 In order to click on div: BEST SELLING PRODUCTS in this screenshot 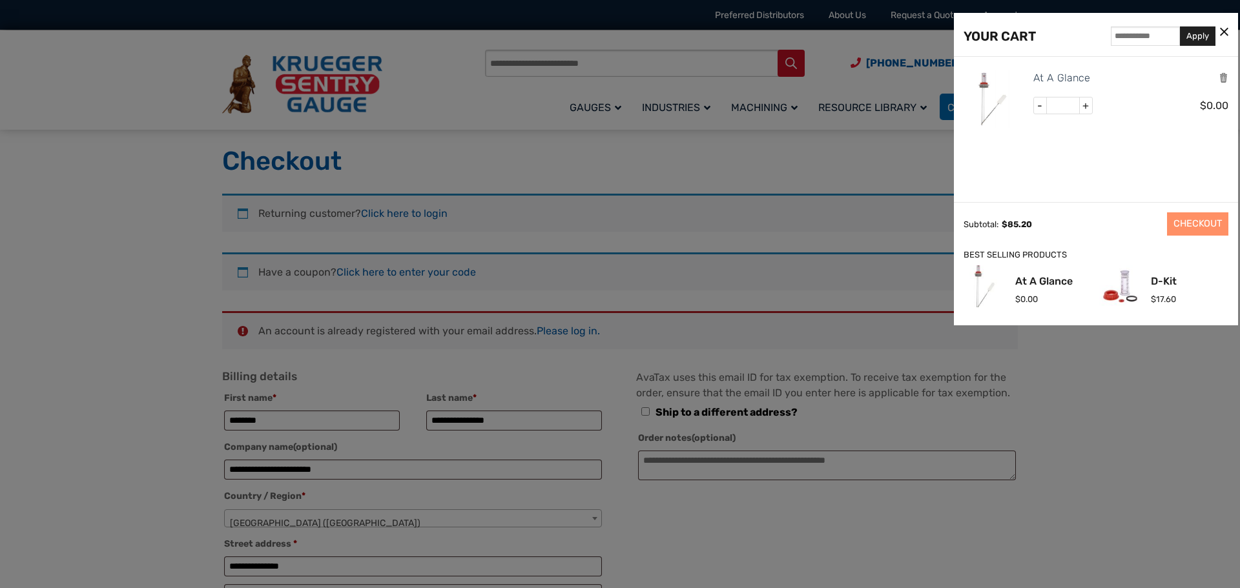, I will do `click(1096, 255)`.